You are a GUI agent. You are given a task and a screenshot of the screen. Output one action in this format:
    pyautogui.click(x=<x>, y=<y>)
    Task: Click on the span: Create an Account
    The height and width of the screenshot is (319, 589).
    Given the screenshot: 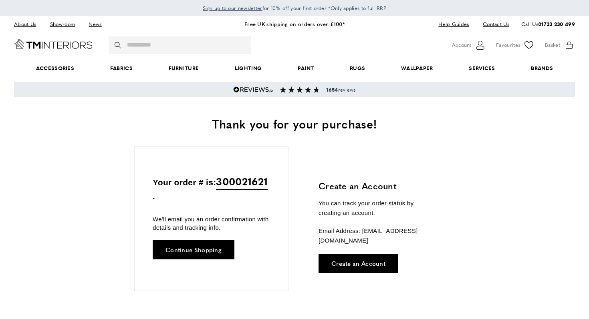 What is the action you would take?
    pyautogui.click(x=358, y=263)
    